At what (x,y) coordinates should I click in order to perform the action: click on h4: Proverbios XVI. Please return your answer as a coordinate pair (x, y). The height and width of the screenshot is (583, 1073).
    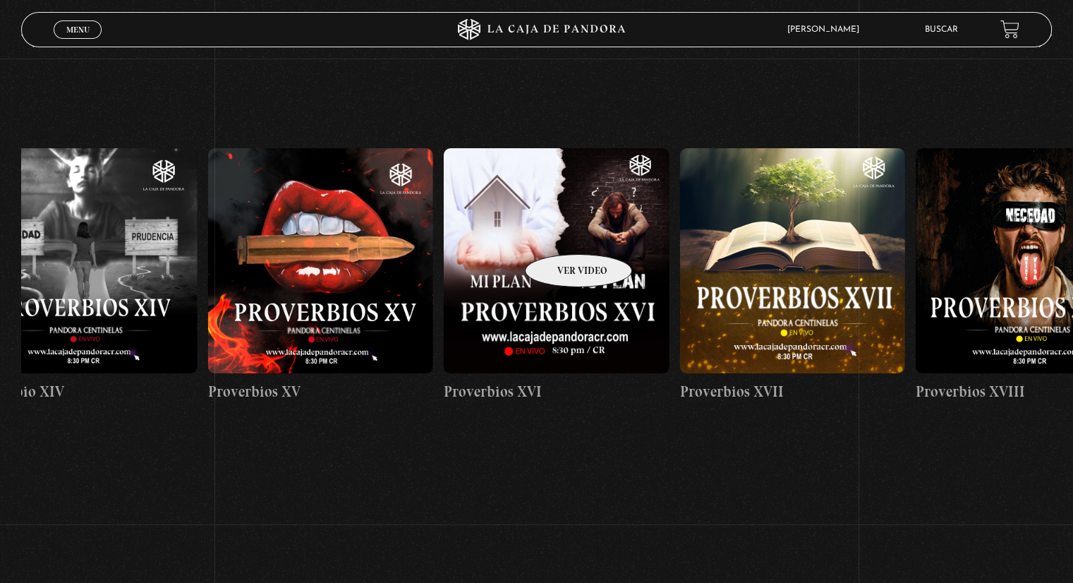
    Looking at the image, I should click on (556, 391).